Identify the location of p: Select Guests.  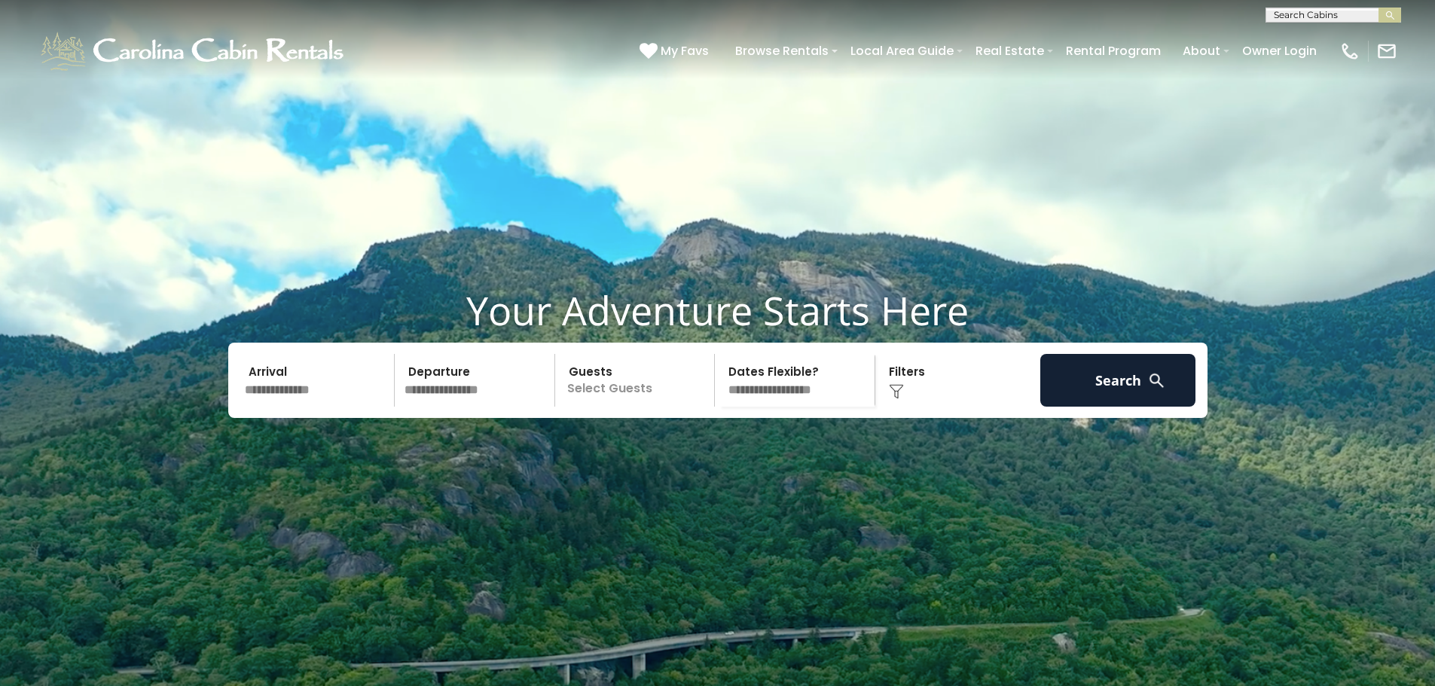
(637, 380).